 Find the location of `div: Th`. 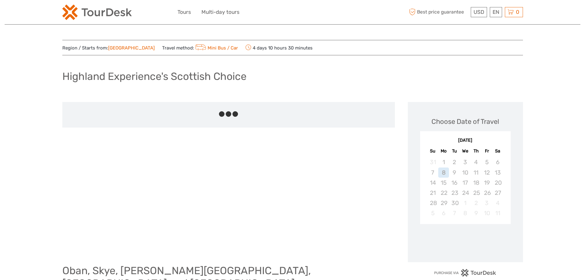

div: Th is located at coordinates (476, 151).